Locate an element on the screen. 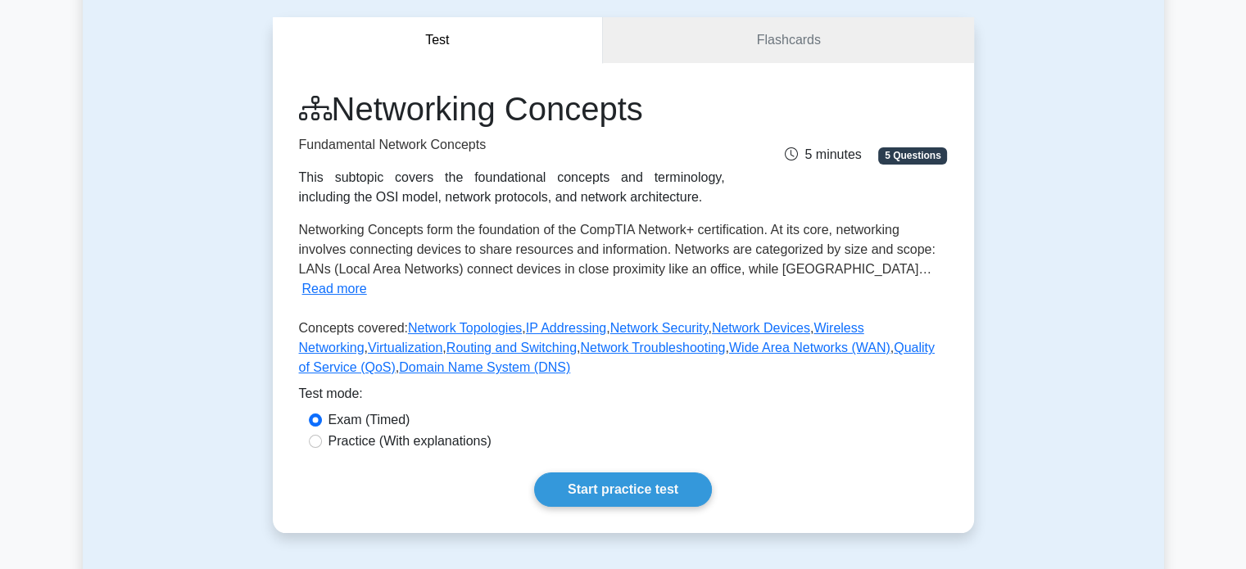 This screenshot has width=1246, height=569. label: Exam (Timed) is located at coordinates (369, 420).